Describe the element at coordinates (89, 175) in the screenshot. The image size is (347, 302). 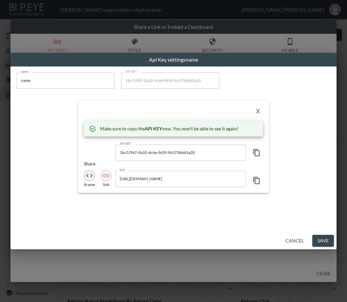
I see `button: iframe` at that location.